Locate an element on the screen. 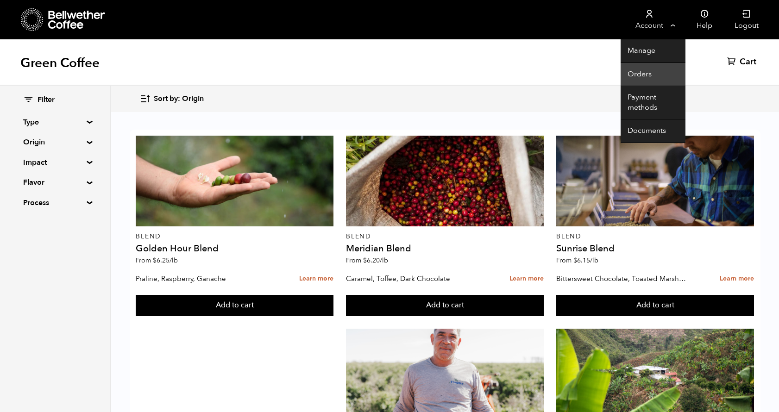 This screenshot has width=779, height=412. p: Praline, Raspberry, Ganache is located at coordinates (203, 279).